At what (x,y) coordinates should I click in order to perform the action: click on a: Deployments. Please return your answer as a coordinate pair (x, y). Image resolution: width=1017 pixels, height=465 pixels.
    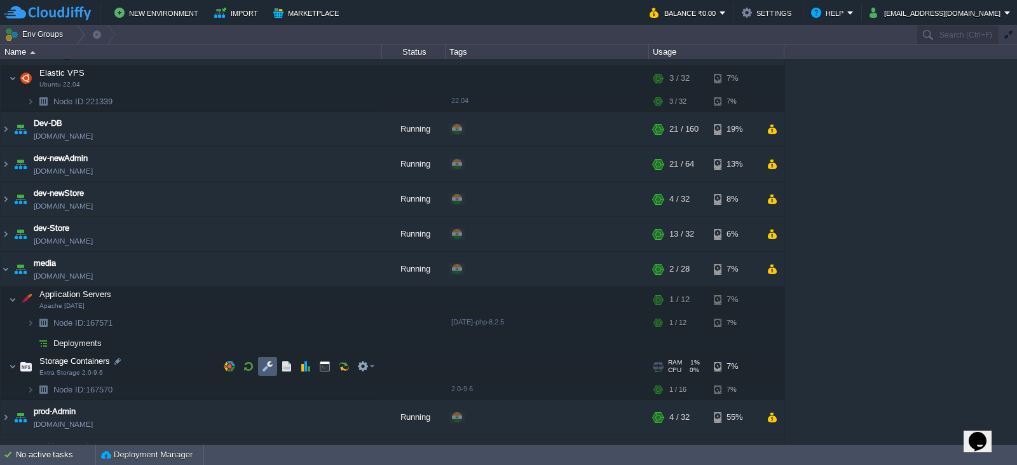
    Looking at the image, I should click on (78, 343).